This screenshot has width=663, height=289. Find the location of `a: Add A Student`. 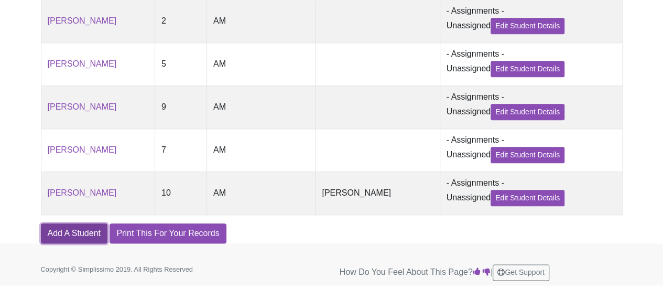

a: Add A Student is located at coordinates (74, 233).